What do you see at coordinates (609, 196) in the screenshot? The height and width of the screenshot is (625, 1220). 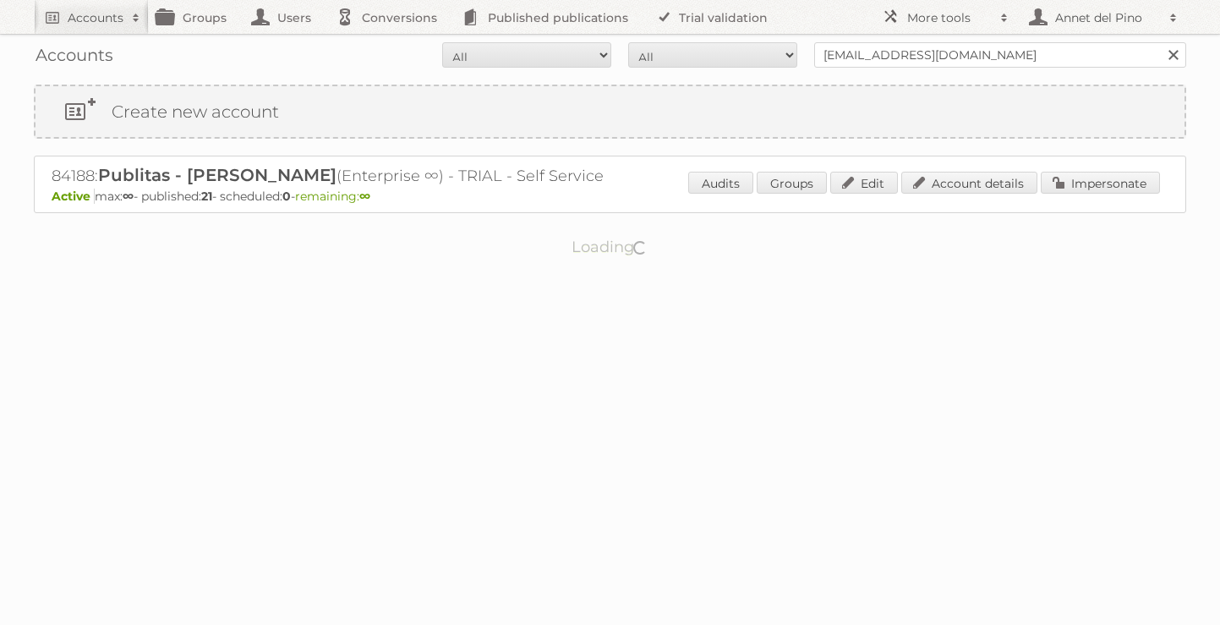 I see `p: max: - published: - scheduled: -` at bounding box center [609, 196].